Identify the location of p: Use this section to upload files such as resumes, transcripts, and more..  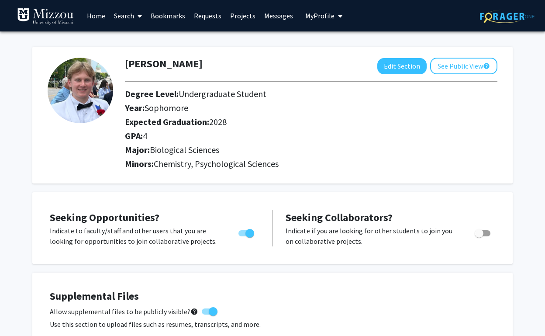
(273, 324).